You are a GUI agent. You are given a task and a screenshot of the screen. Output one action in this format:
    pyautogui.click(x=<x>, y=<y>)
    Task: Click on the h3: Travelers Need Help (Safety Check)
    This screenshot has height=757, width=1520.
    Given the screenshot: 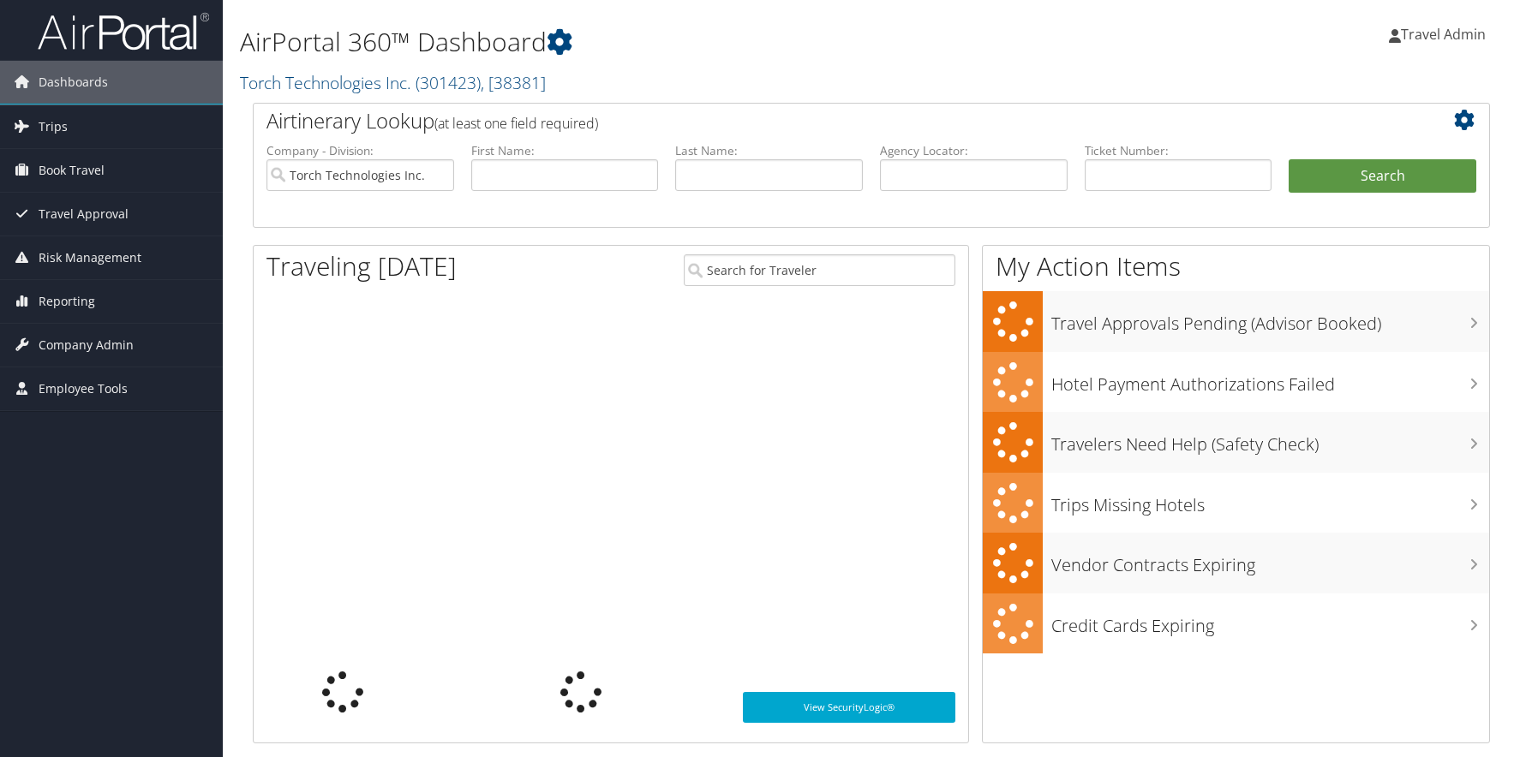 What is the action you would take?
    pyautogui.click(x=1270, y=440)
    